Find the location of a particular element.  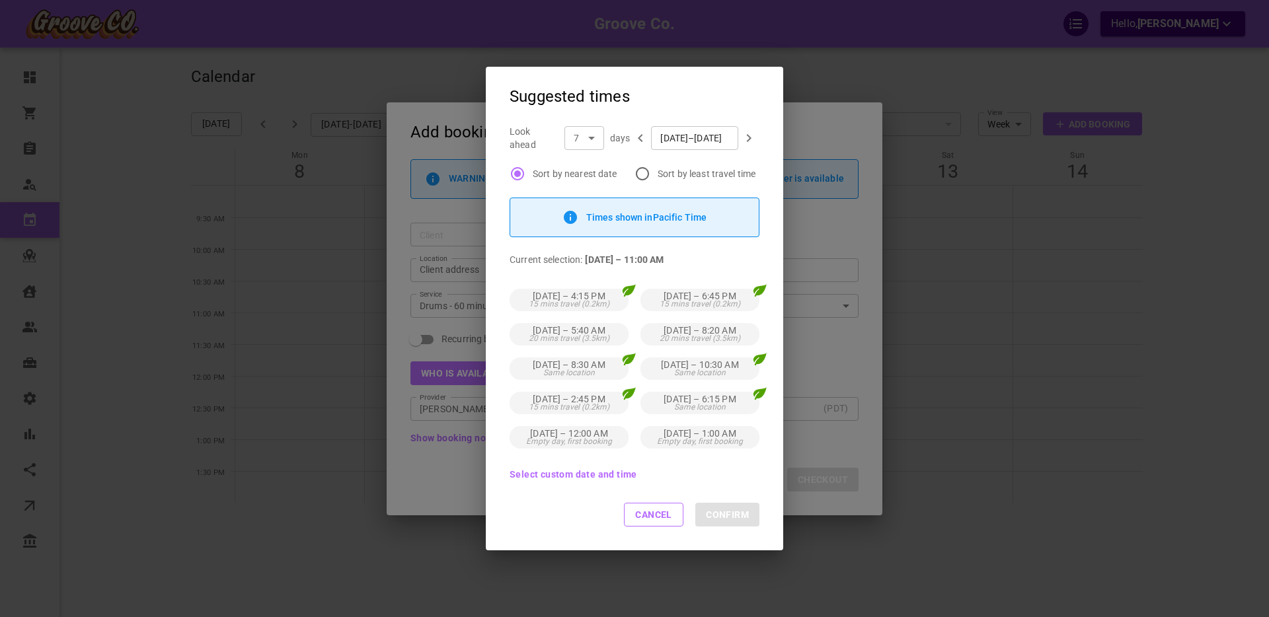

p: days is located at coordinates (620, 138).